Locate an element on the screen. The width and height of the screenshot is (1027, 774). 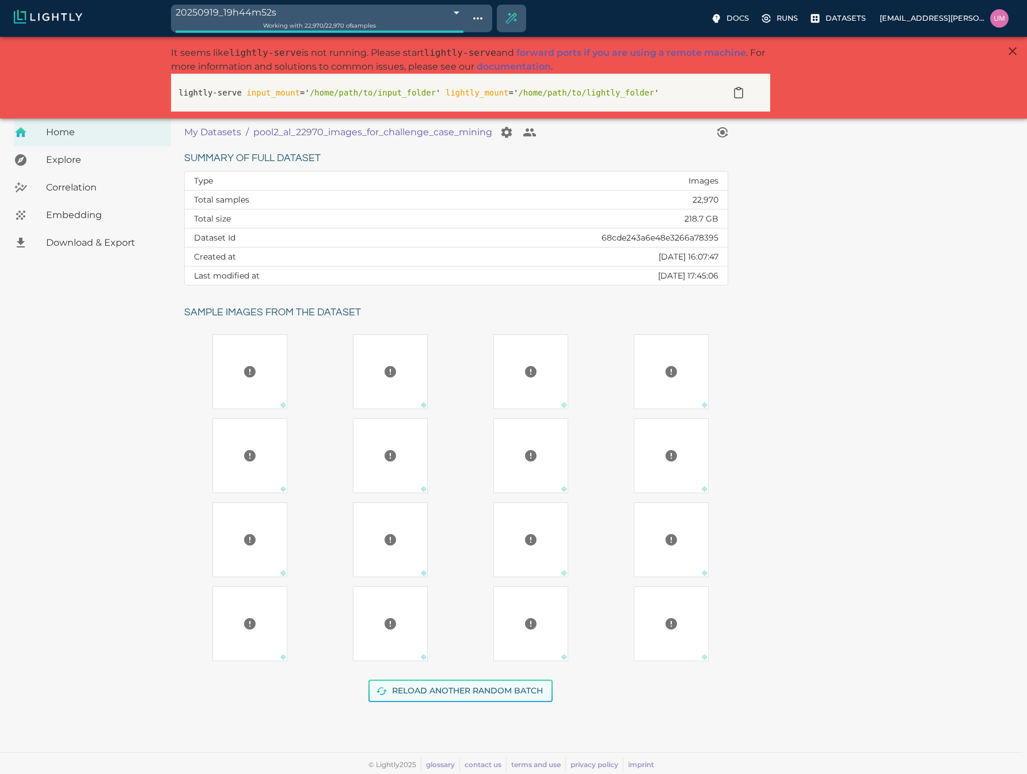
td: 218.7 GB is located at coordinates (560, 219).